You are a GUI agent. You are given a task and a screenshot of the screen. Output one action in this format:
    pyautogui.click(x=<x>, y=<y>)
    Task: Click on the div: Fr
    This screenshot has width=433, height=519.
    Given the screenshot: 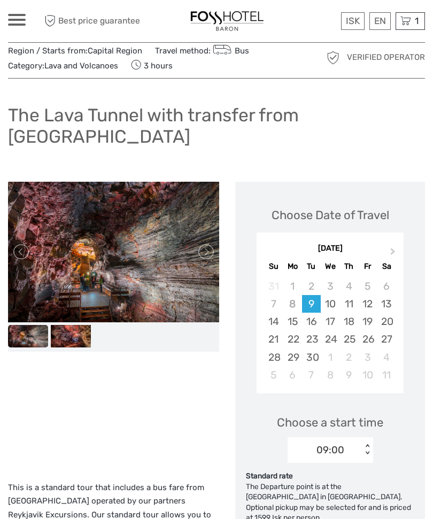 What is the action you would take?
    pyautogui.click(x=367, y=266)
    